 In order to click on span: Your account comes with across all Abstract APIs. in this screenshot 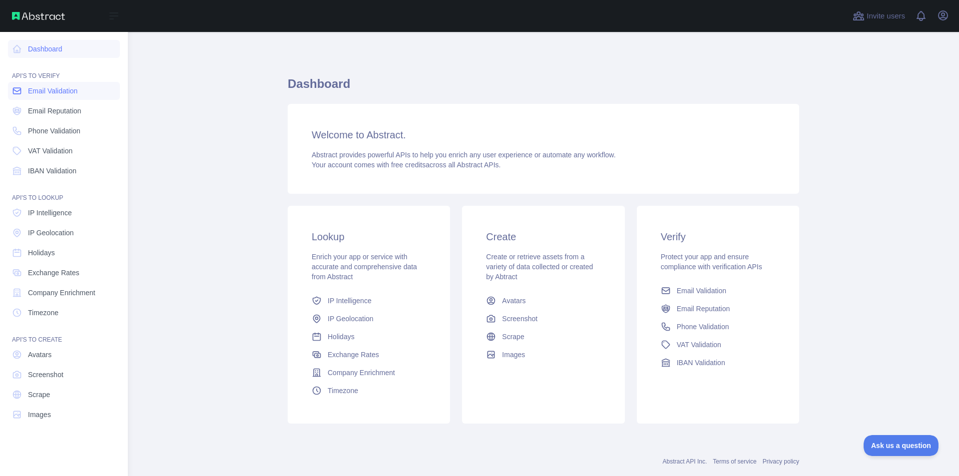, I will do `click(406, 165)`.